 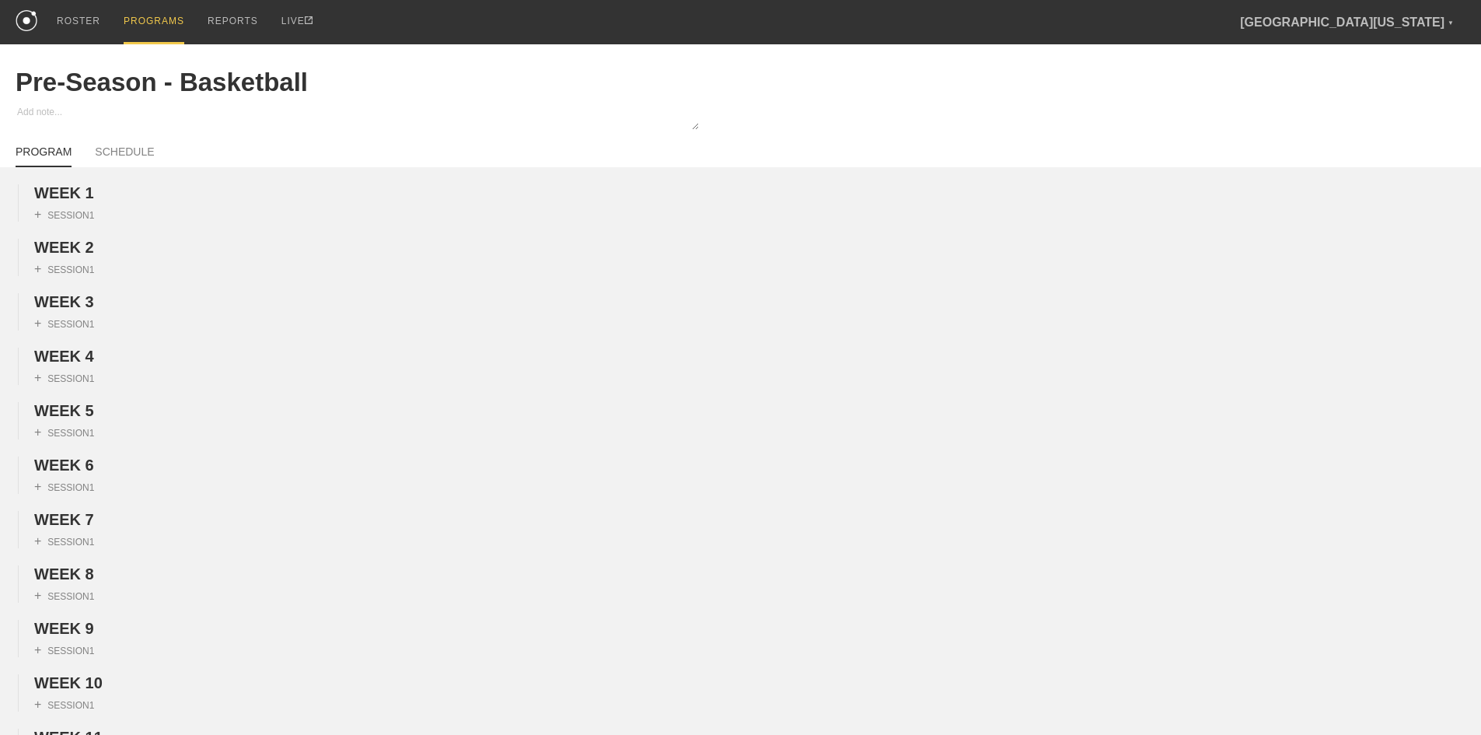 I want to click on span: WEEK 2, so click(x=64, y=247).